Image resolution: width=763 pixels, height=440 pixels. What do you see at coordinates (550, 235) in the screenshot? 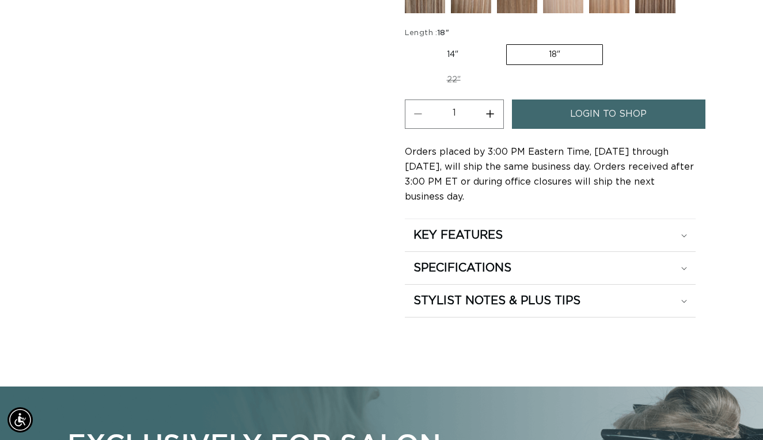
I see `summary: KEY FEATURES` at bounding box center [550, 235].